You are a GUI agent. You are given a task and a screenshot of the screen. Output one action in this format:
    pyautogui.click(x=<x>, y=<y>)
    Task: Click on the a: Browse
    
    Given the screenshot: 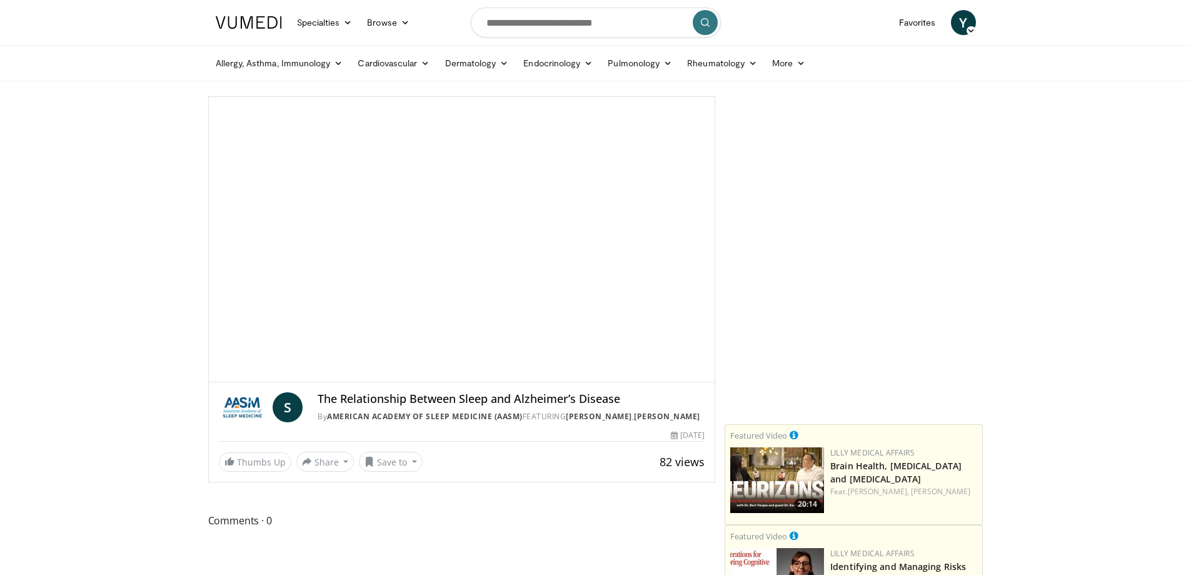 What is the action you would take?
    pyautogui.click(x=388, y=23)
    